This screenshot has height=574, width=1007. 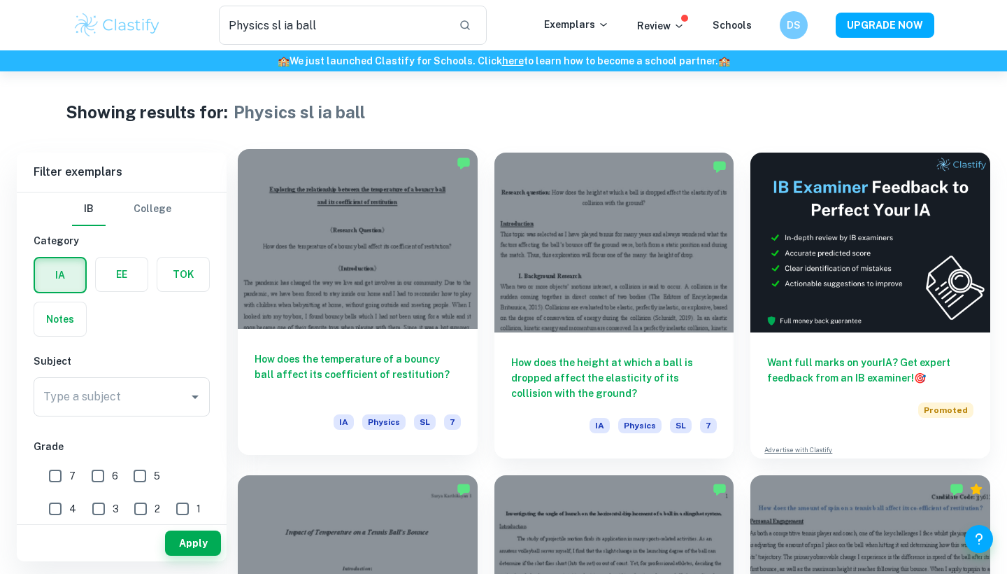 I want to click on h6: How does the temperature of a bouncy ball affect its coefficient of restitution?, so click(x=358, y=374).